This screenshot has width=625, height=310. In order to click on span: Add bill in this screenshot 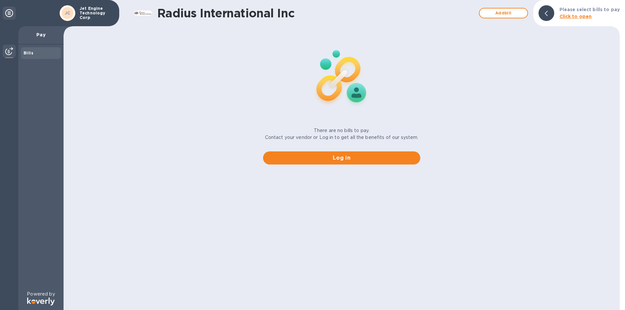, I will do `click(504, 13)`.